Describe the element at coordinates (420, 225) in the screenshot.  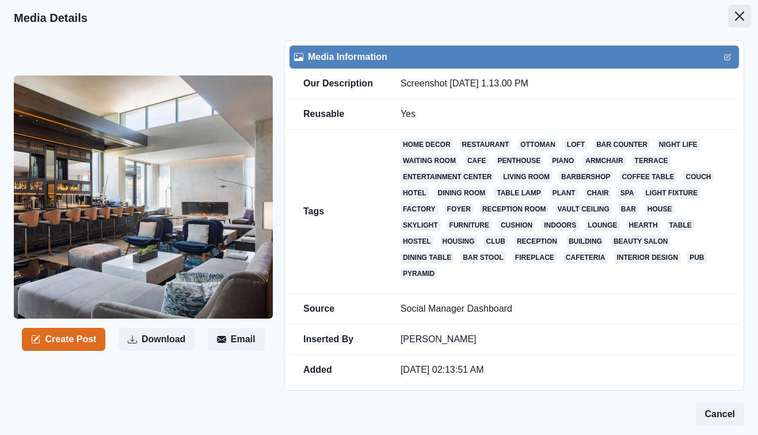
I see `a: skylight` at that location.